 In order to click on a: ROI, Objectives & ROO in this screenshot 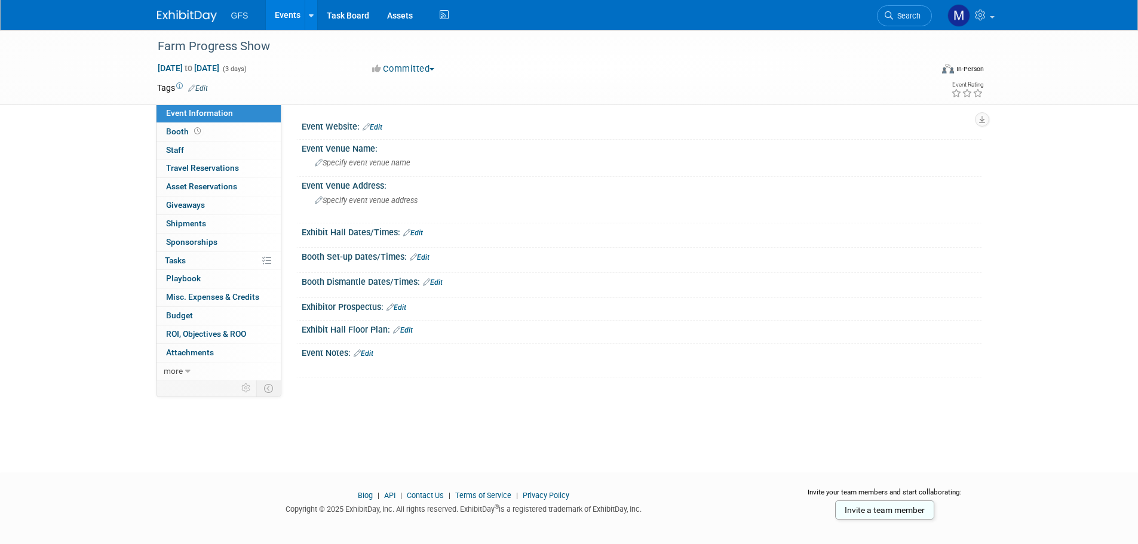, I will do `click(219, 335)`.